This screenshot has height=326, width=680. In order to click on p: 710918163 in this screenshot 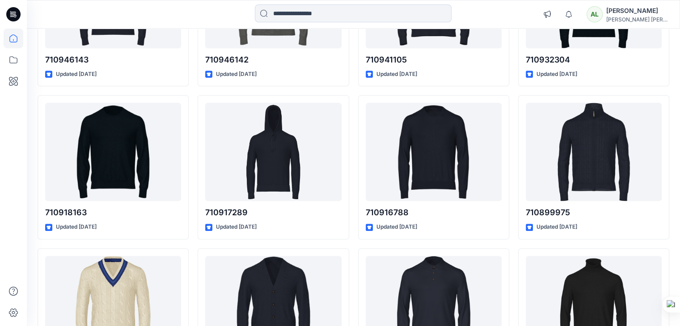, I will do `click(113, 213)`.